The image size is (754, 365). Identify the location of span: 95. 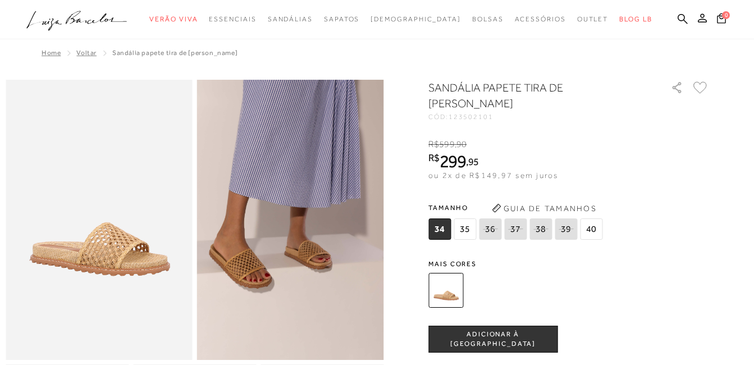
(473, 161).